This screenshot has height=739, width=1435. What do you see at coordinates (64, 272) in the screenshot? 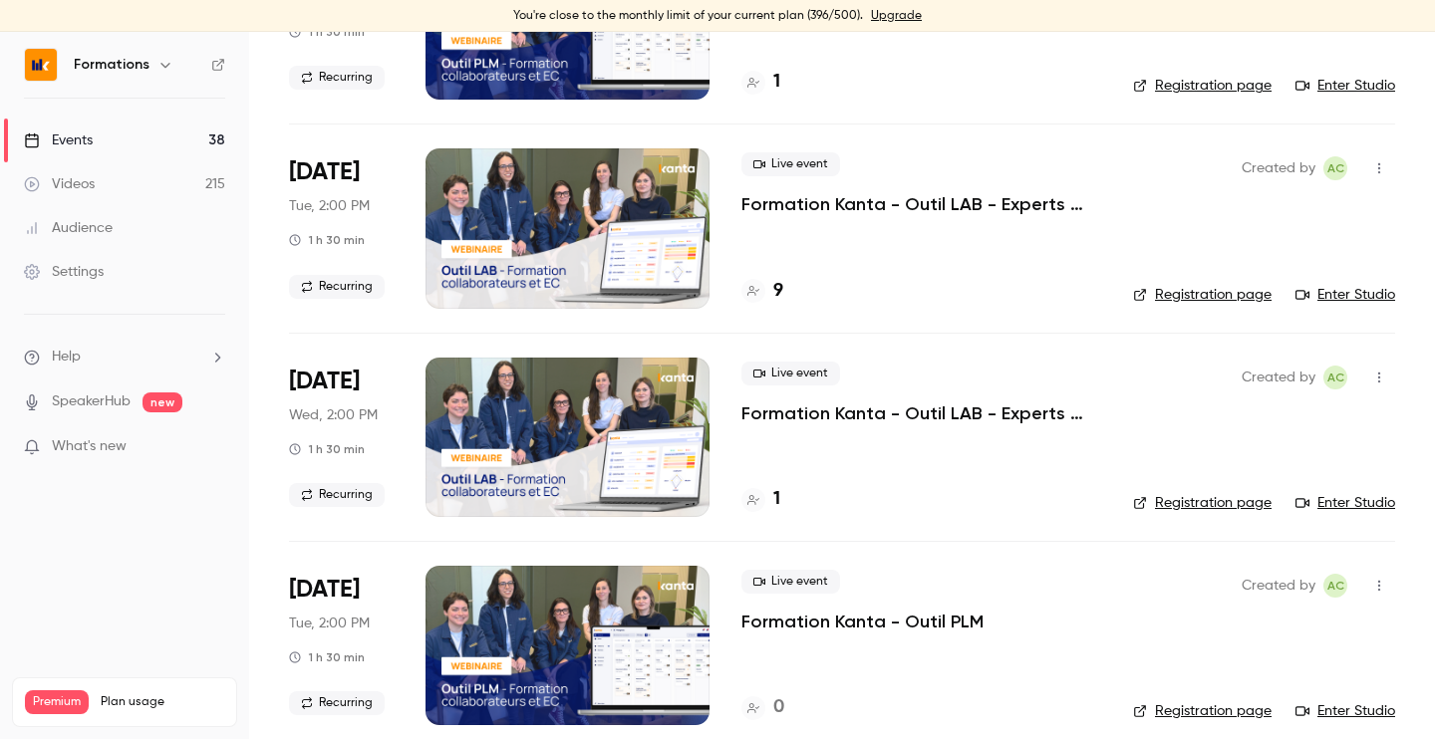
I see `div: Settings` at bounding box center [64, 272].